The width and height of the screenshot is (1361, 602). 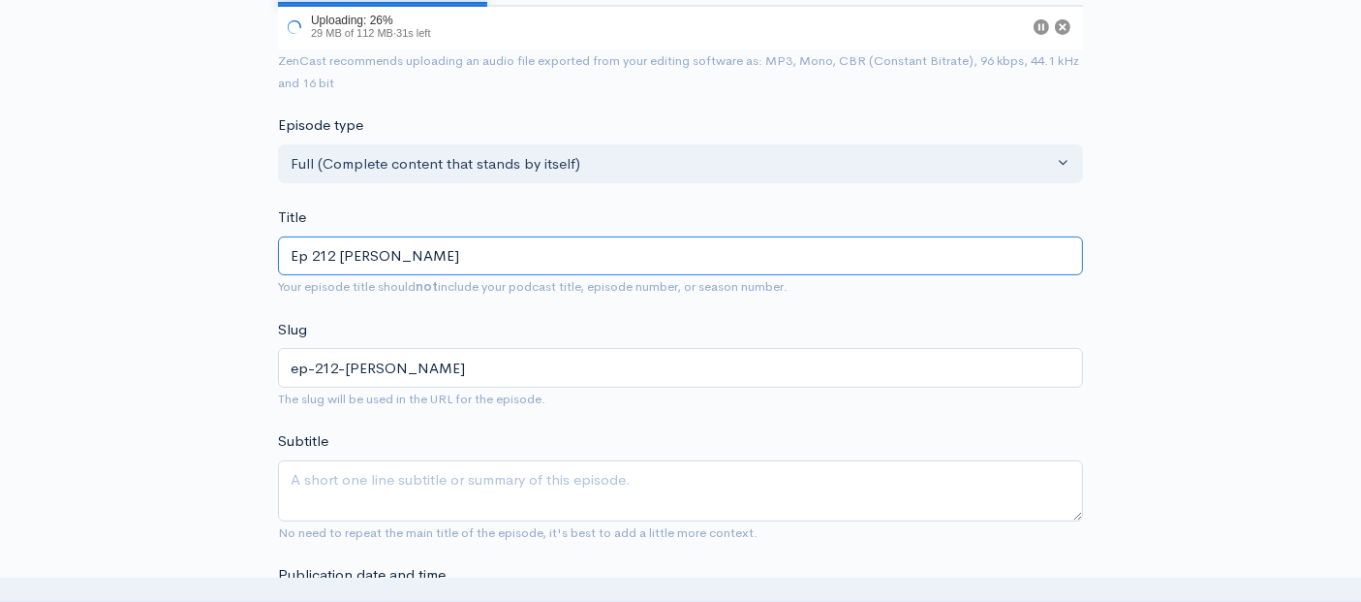 I want to click on button: Cancel, so click(x=1063, y=27).